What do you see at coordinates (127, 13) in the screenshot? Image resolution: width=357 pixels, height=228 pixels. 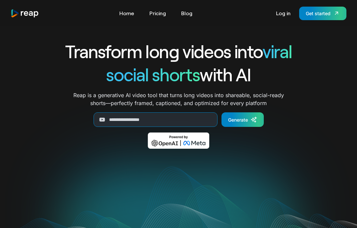 I see `a: Home` at bounding box center [127, 13].